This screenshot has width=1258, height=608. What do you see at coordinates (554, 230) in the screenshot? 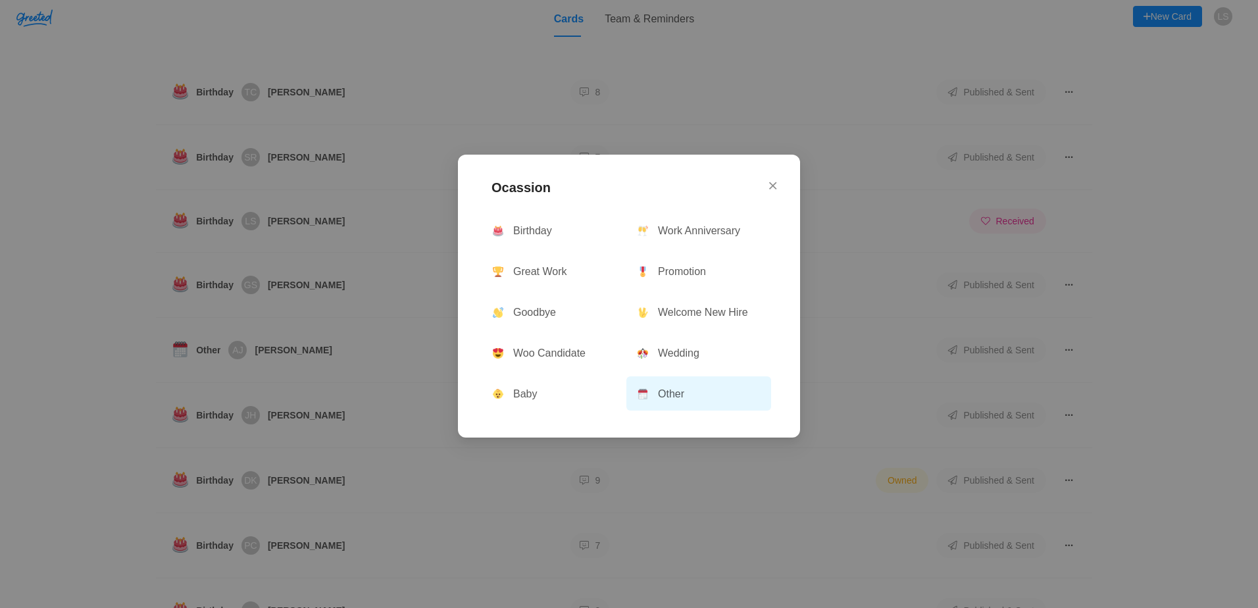
I see `button: Birthday` at bounding box center [554, 230].